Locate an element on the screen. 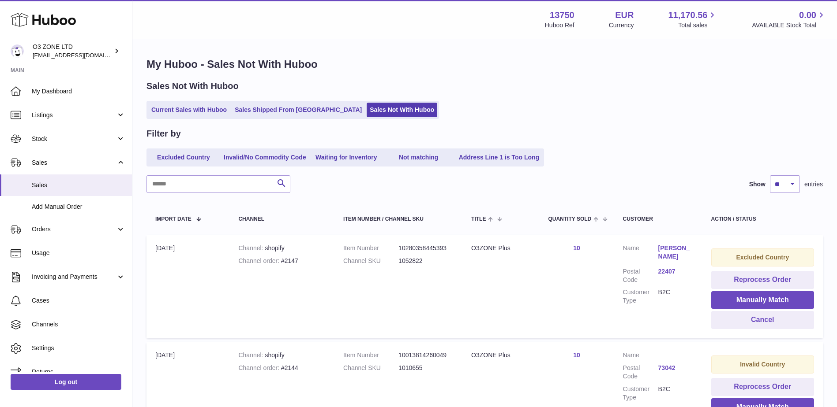 This screenshot has height=407, width=837. span: Usage is located at coordinates (78, 253).